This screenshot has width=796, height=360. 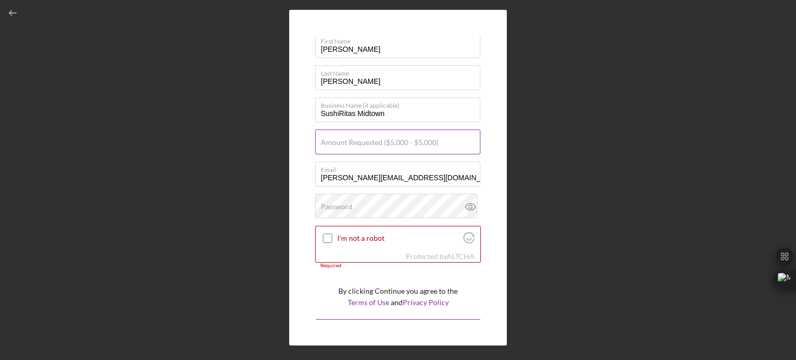 I want to click on label: First Name, so click(x=400, y=39).